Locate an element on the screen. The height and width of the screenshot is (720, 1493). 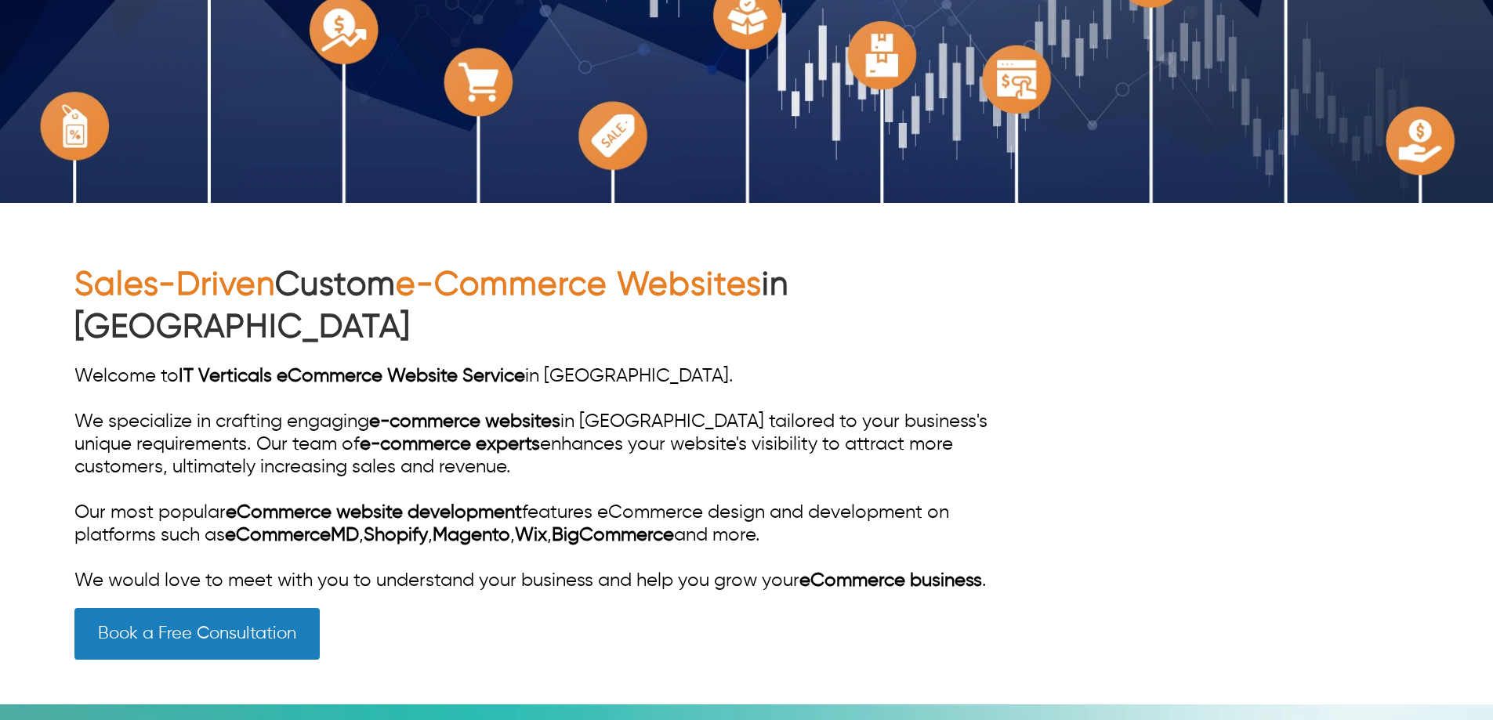
a: IT Verticals is located at coordinates (225, 376).